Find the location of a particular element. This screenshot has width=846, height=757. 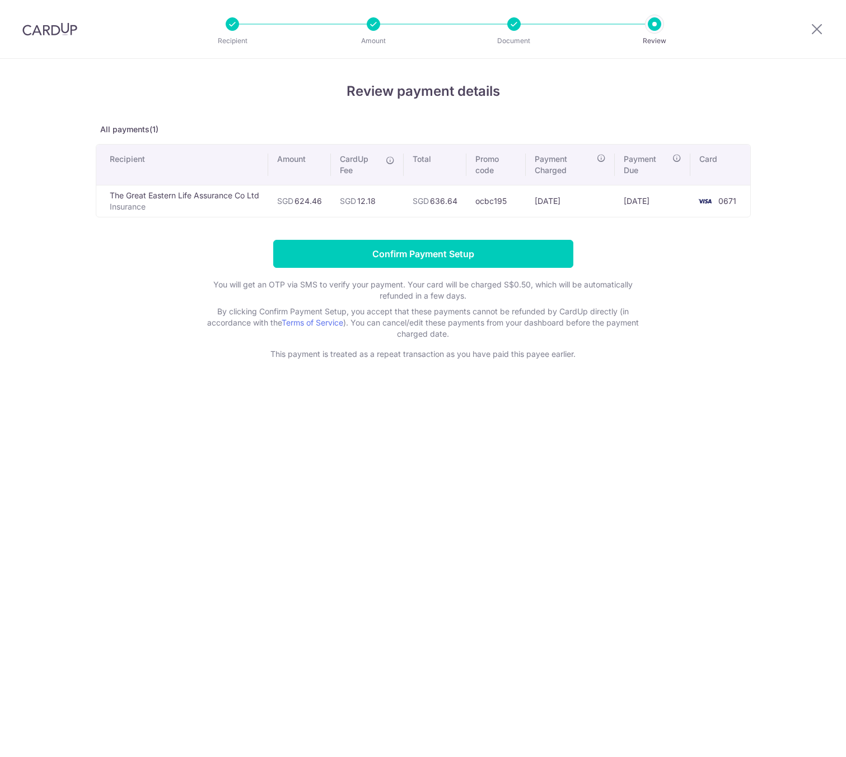

th: Amount is located at coordinates (300, 165).